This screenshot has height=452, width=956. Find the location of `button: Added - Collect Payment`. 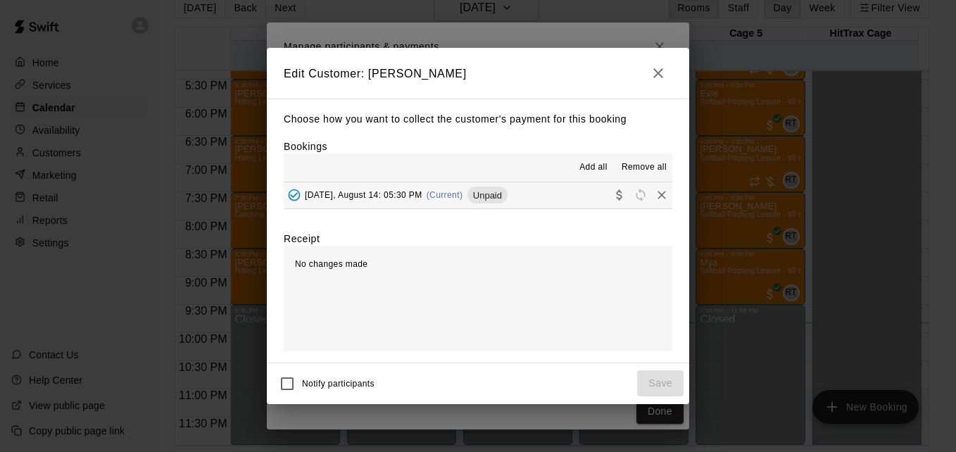

button: Added - Collect Payment is located at coordinates (294, 195).